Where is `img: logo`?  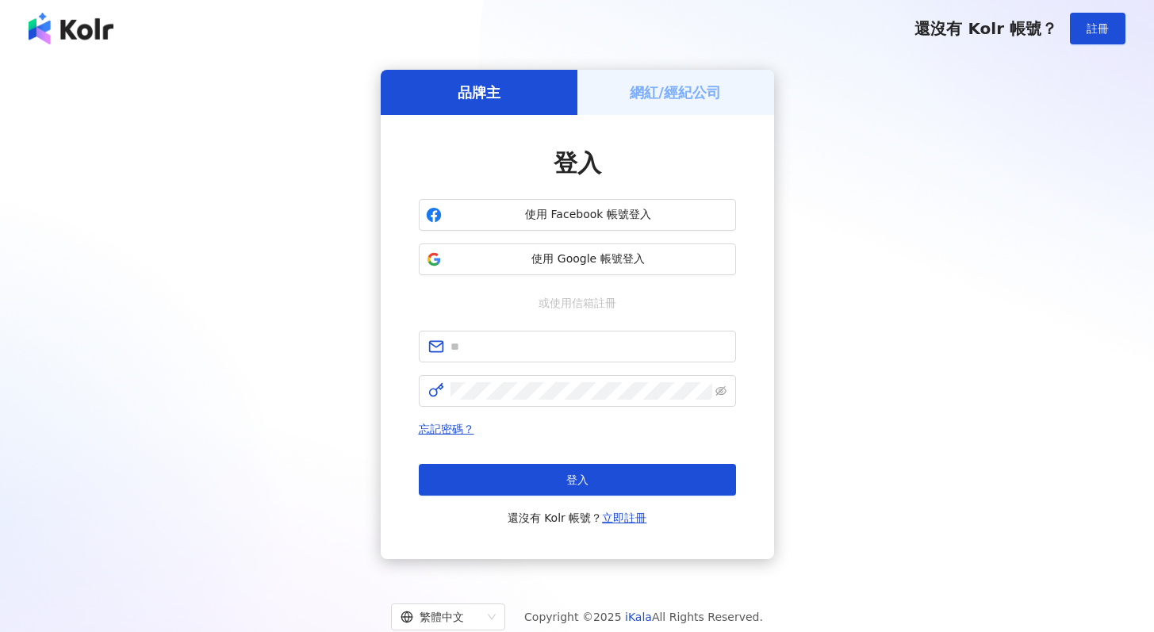
img: logo is located at coordinates (71, 29).